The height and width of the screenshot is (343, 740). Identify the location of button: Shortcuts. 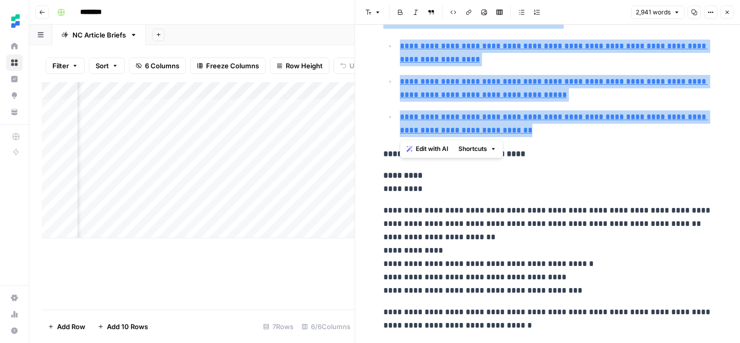
(477, 149).